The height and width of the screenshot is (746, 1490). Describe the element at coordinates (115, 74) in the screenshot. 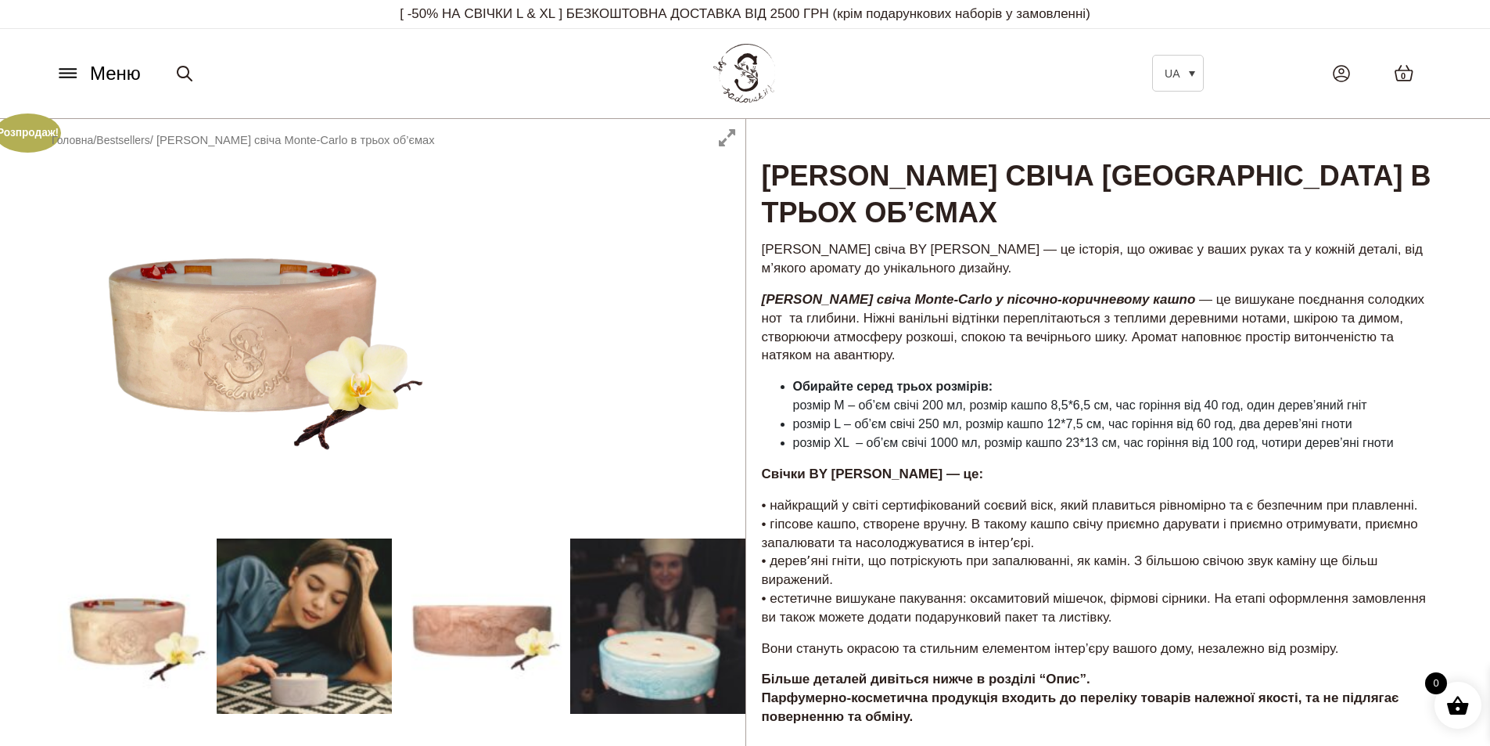

I see `span: Меню` at that location.